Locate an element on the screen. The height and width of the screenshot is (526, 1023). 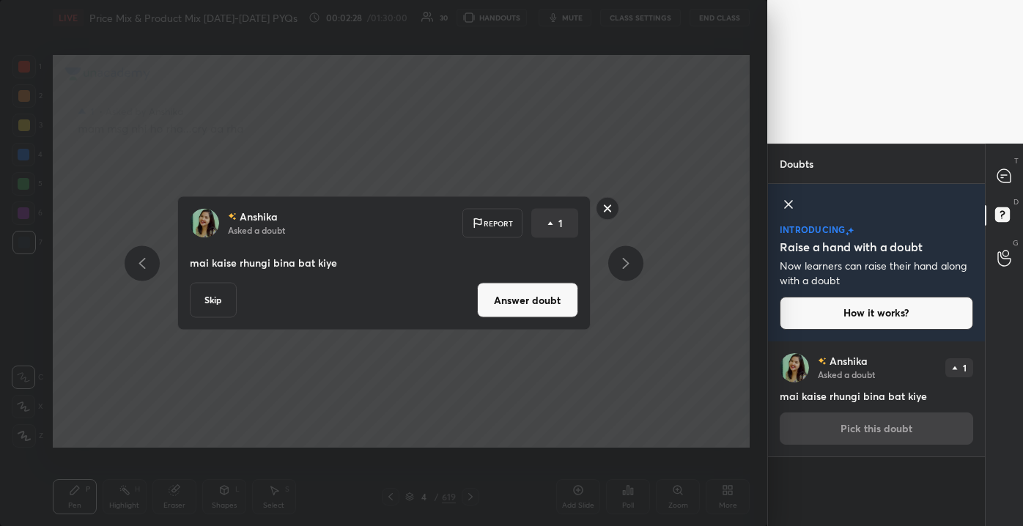
h4: mai kaise rhungi bina bat kiye is located at coordinates (877, 396).